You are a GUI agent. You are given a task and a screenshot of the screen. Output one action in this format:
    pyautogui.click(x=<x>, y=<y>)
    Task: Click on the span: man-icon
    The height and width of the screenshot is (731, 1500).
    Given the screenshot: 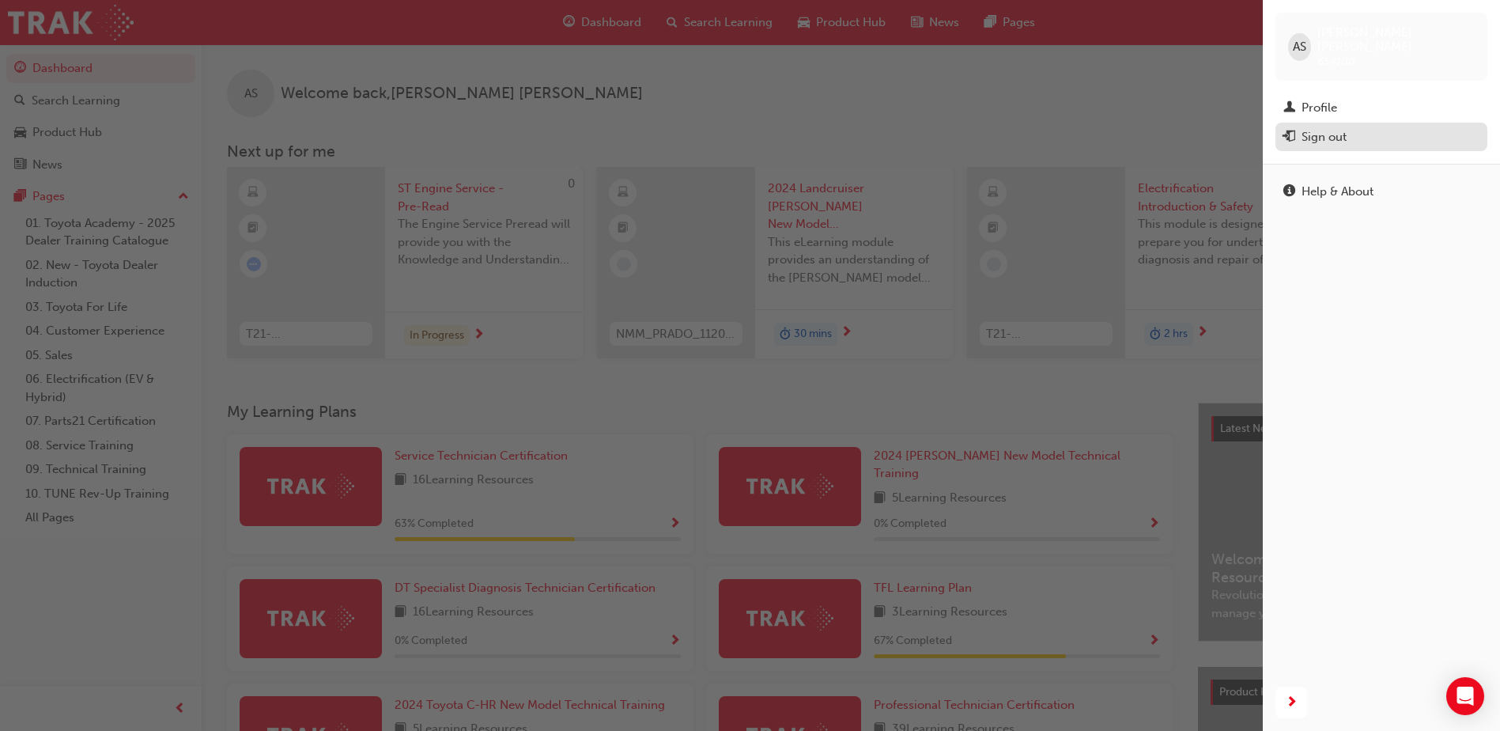 What is the action you would take?
    pyautogui.click(x=1289, y=108)
    